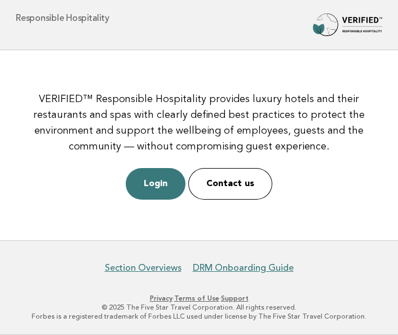 This screenshot has height=335, width=398. I want to click on a: DRM Onboarding Guide, so click(243, 268).